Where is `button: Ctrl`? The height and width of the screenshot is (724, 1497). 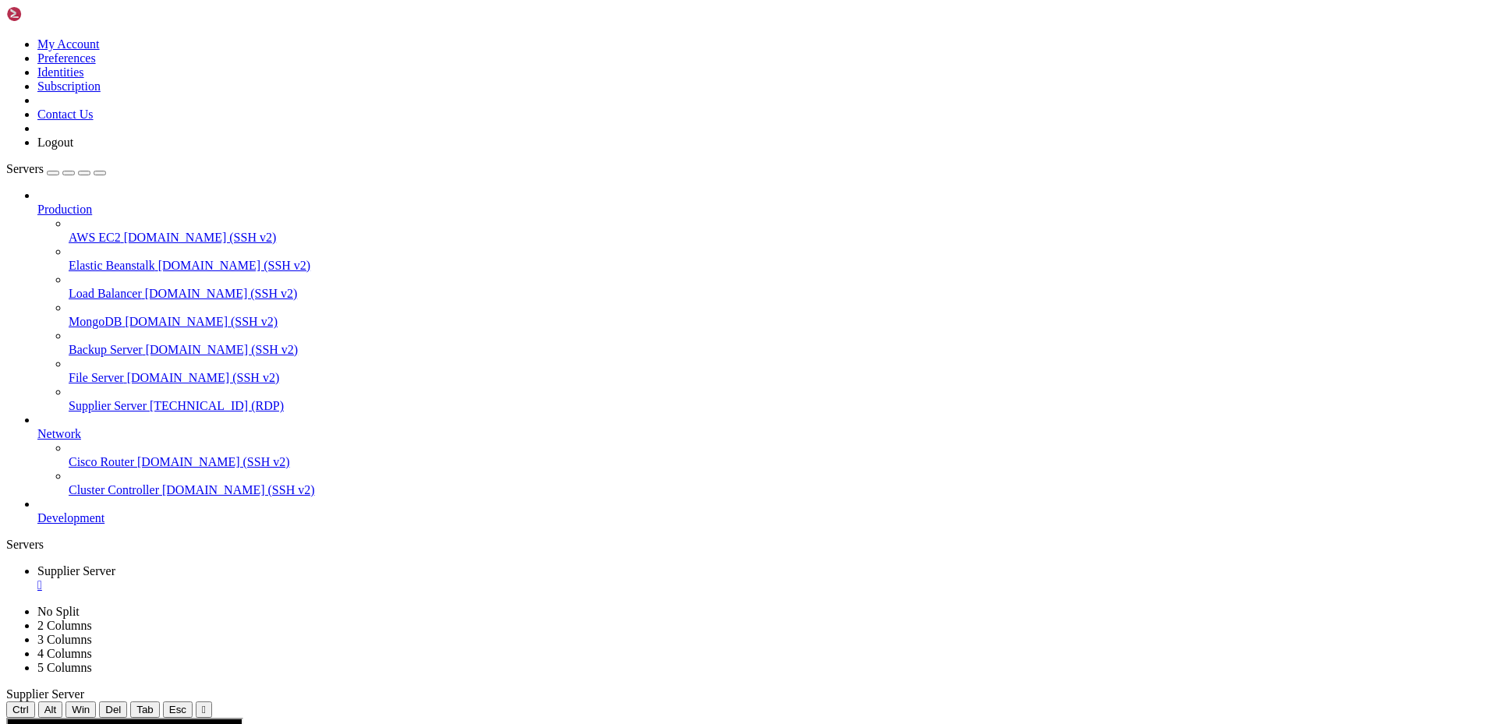 button: Ctrl is located at coordinates (20, 709).